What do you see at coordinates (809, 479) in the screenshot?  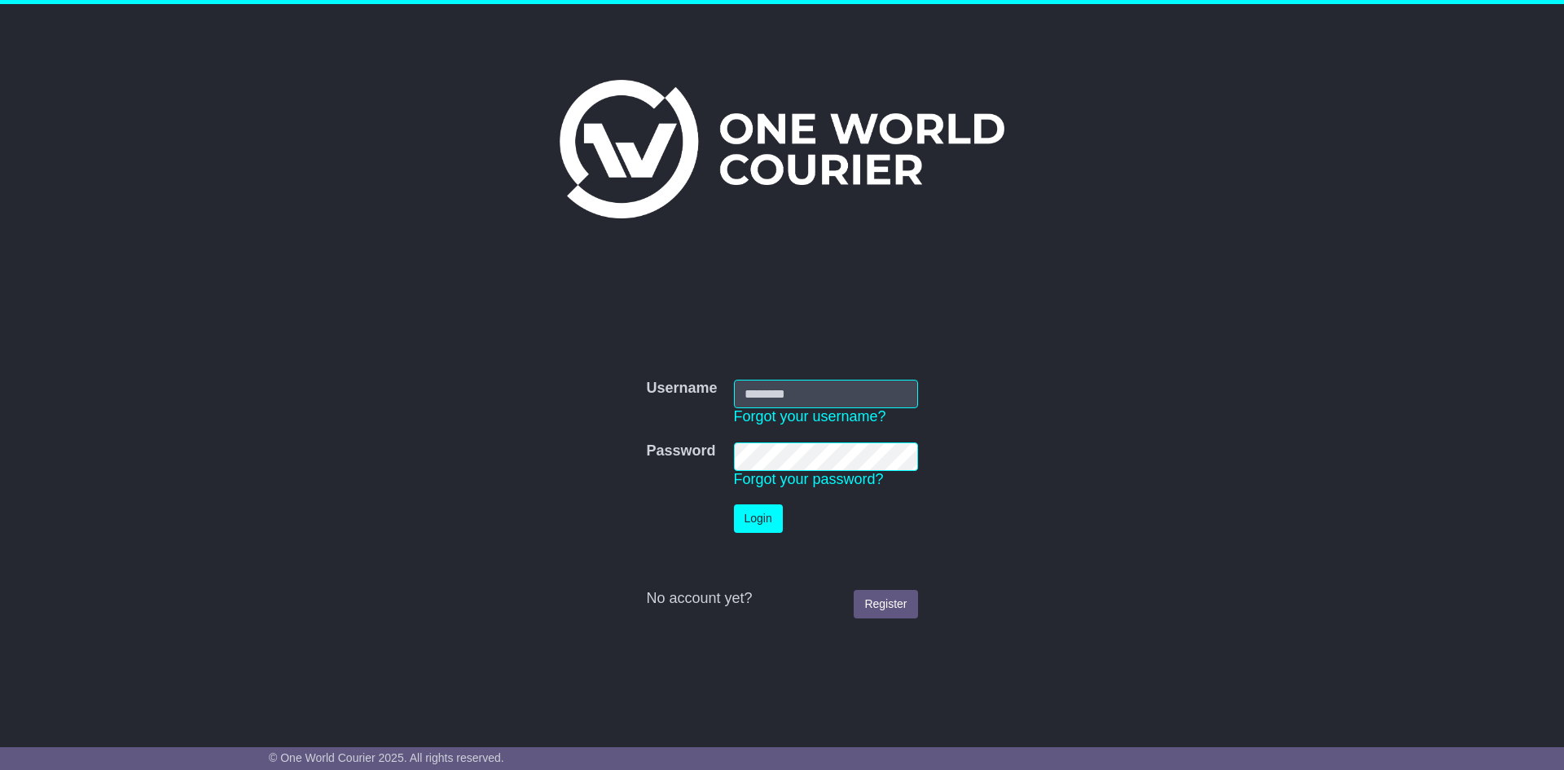 I see `a: Forgot your password?` at bounding box center [809, 479].